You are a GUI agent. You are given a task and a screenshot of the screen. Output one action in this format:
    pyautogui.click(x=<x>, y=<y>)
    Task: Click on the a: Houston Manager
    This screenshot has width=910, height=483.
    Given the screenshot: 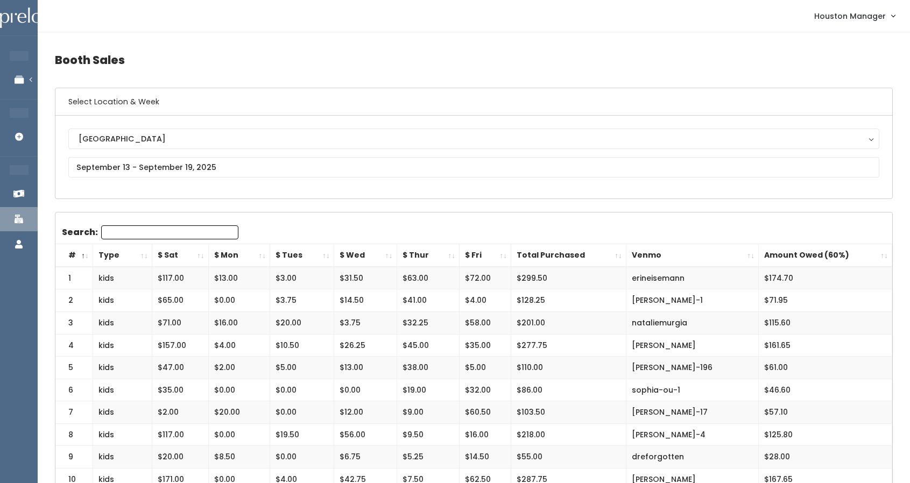 What is the action you would take?
    pyautogui.click(x=854, y=16)
    